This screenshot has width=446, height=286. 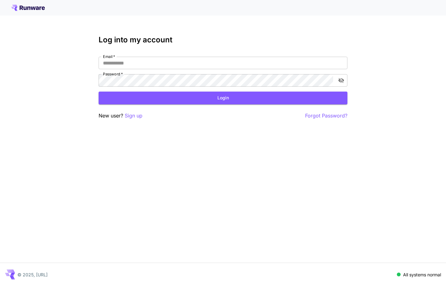 I want to click on button: Sign up, so click(x=134, y=115).